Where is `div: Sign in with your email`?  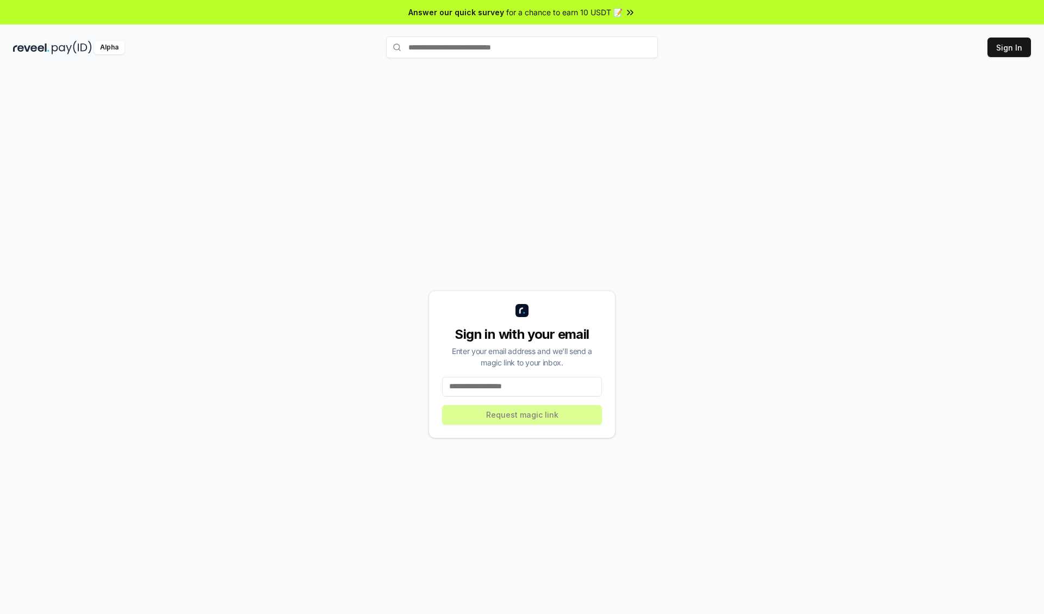 div: Sign in with your email is located at coordinates (522, 335).